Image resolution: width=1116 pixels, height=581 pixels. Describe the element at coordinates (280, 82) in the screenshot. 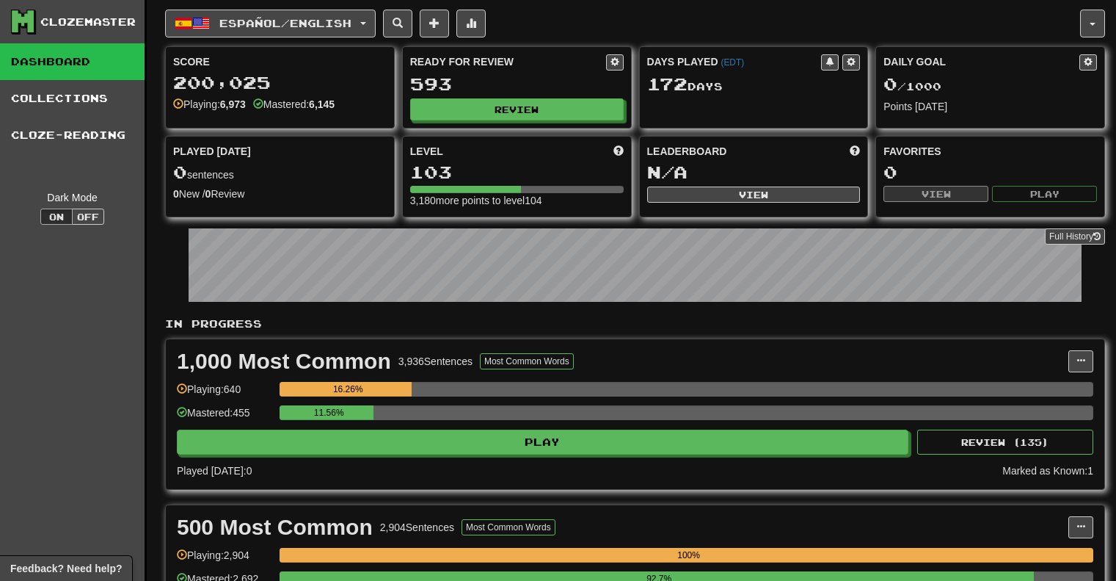

I see `div: 200,025` at that location.